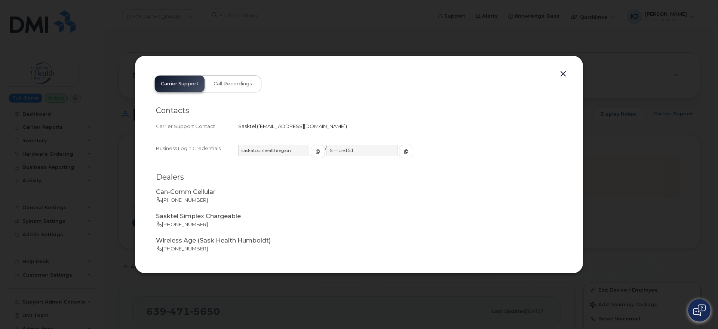 This screenshot has width=718, height=329. I want to click on p: Can-Comm Cellular, so click(359, 192).